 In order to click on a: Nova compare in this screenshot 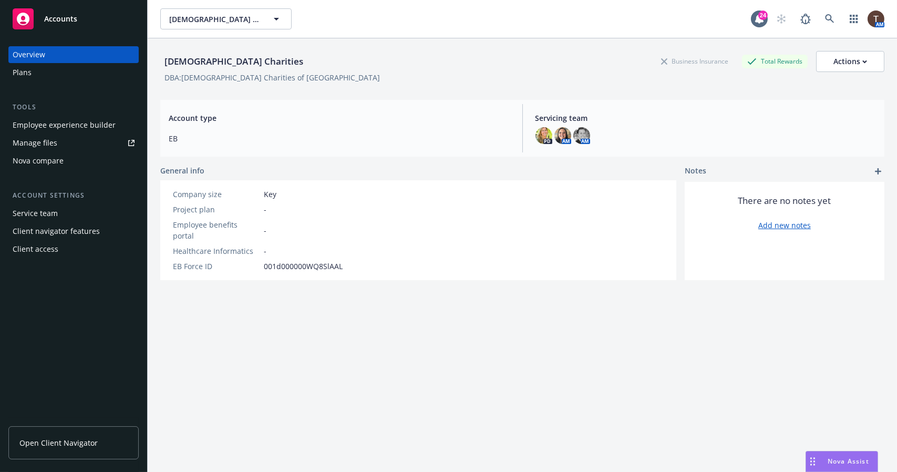, I will do `click(74, 161)`.